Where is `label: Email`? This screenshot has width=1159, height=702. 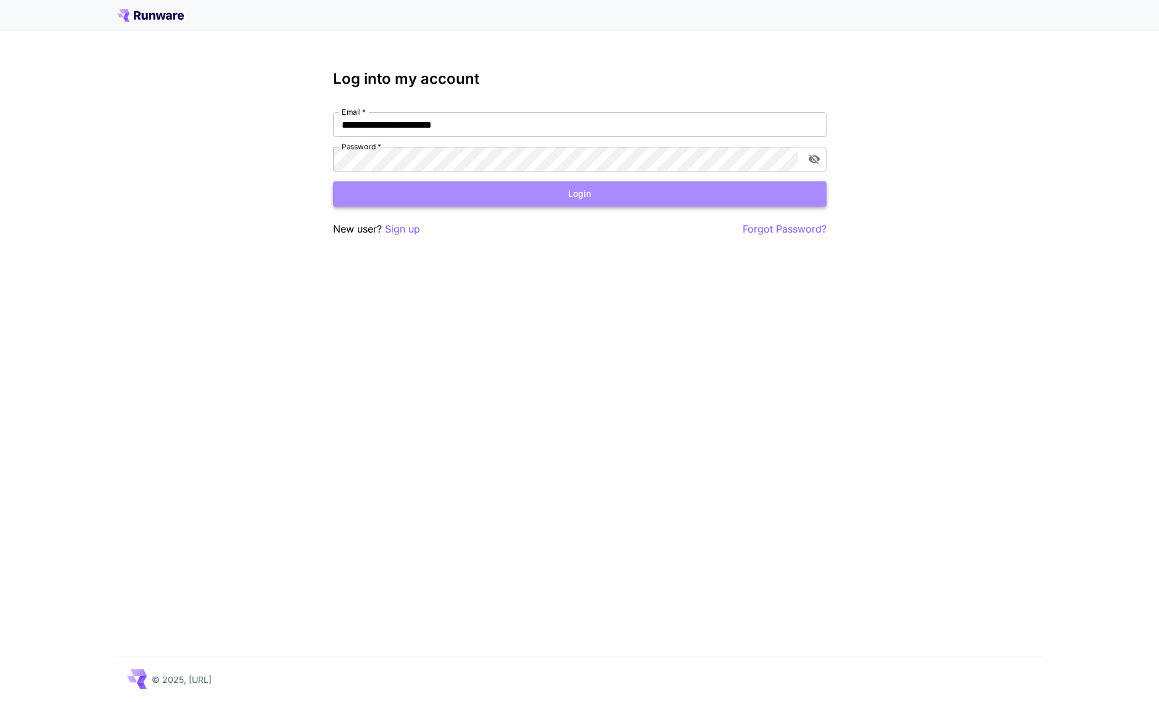
label: Email is located at coordinates (353, 112).